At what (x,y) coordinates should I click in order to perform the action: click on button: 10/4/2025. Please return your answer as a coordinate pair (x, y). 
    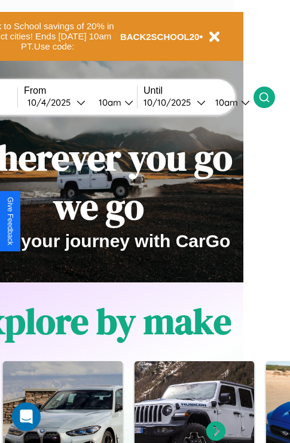
    Looking at the image, I should click on (56, 102).